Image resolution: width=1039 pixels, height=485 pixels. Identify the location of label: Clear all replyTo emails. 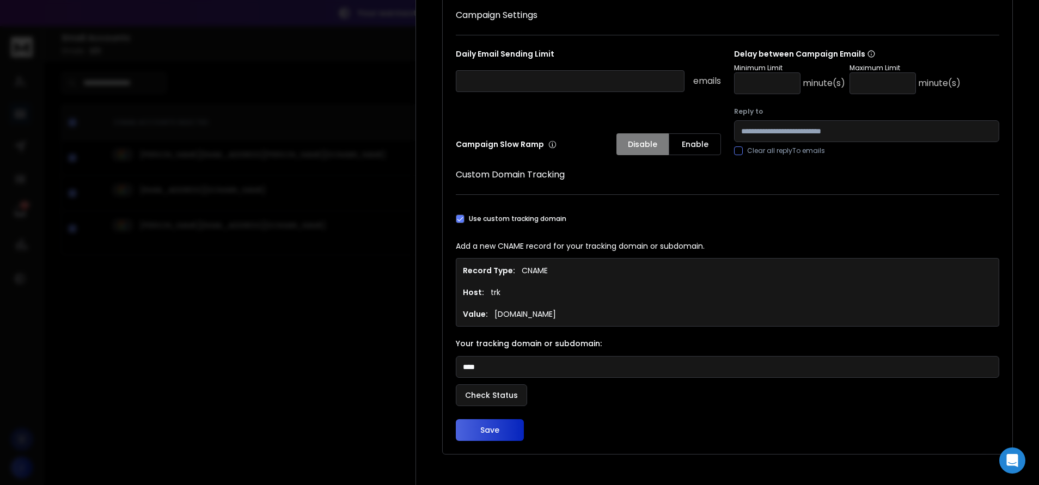
(786, 151).